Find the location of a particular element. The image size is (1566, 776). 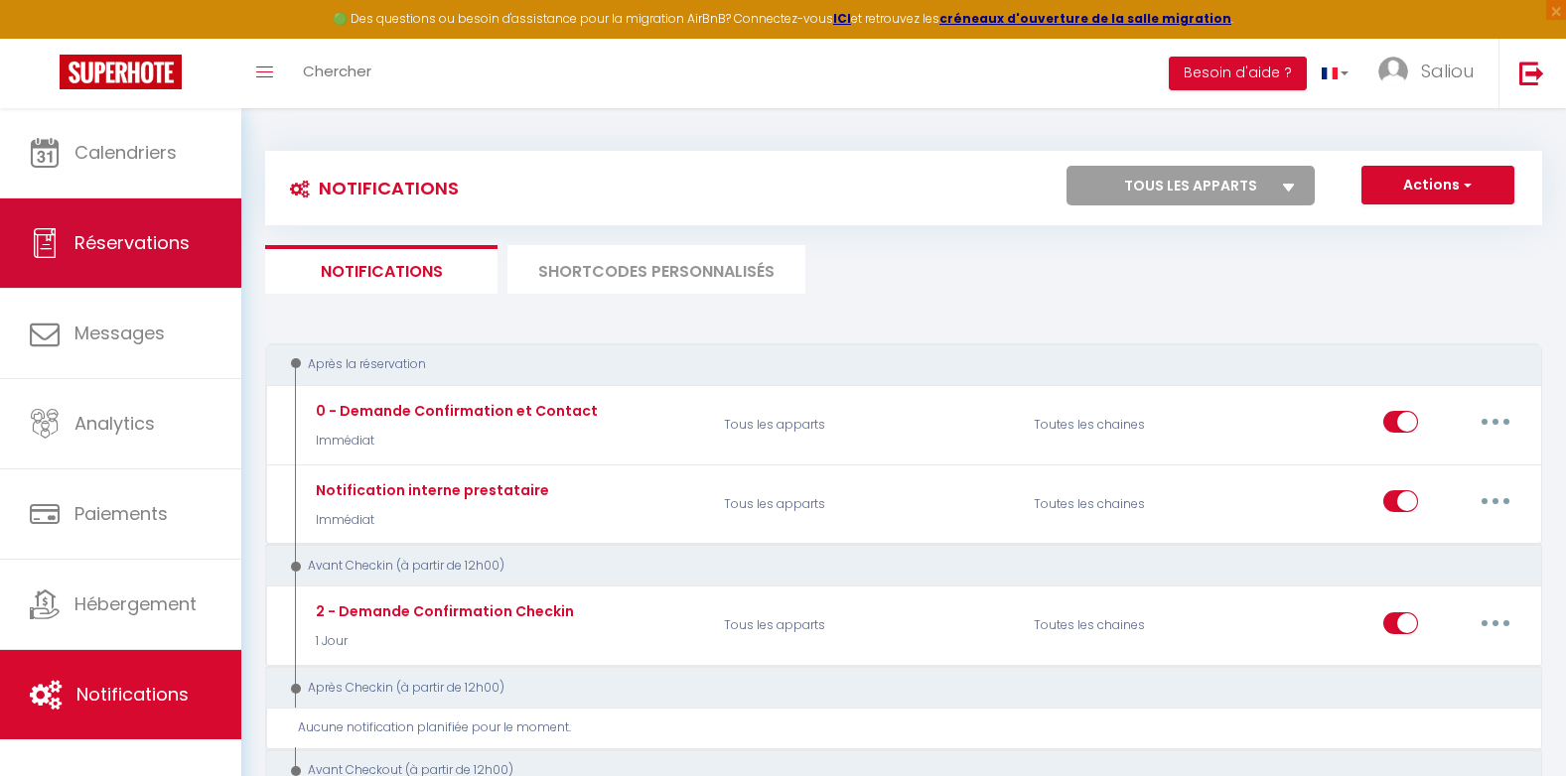

button: Actions is located at coordinates (1437, 186).